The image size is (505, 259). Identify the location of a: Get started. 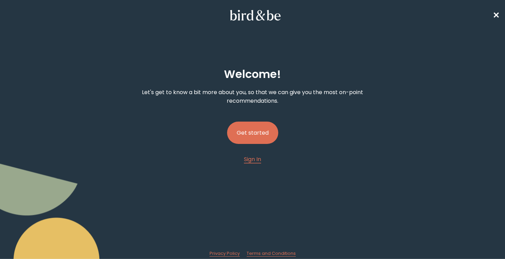
(253, 133).